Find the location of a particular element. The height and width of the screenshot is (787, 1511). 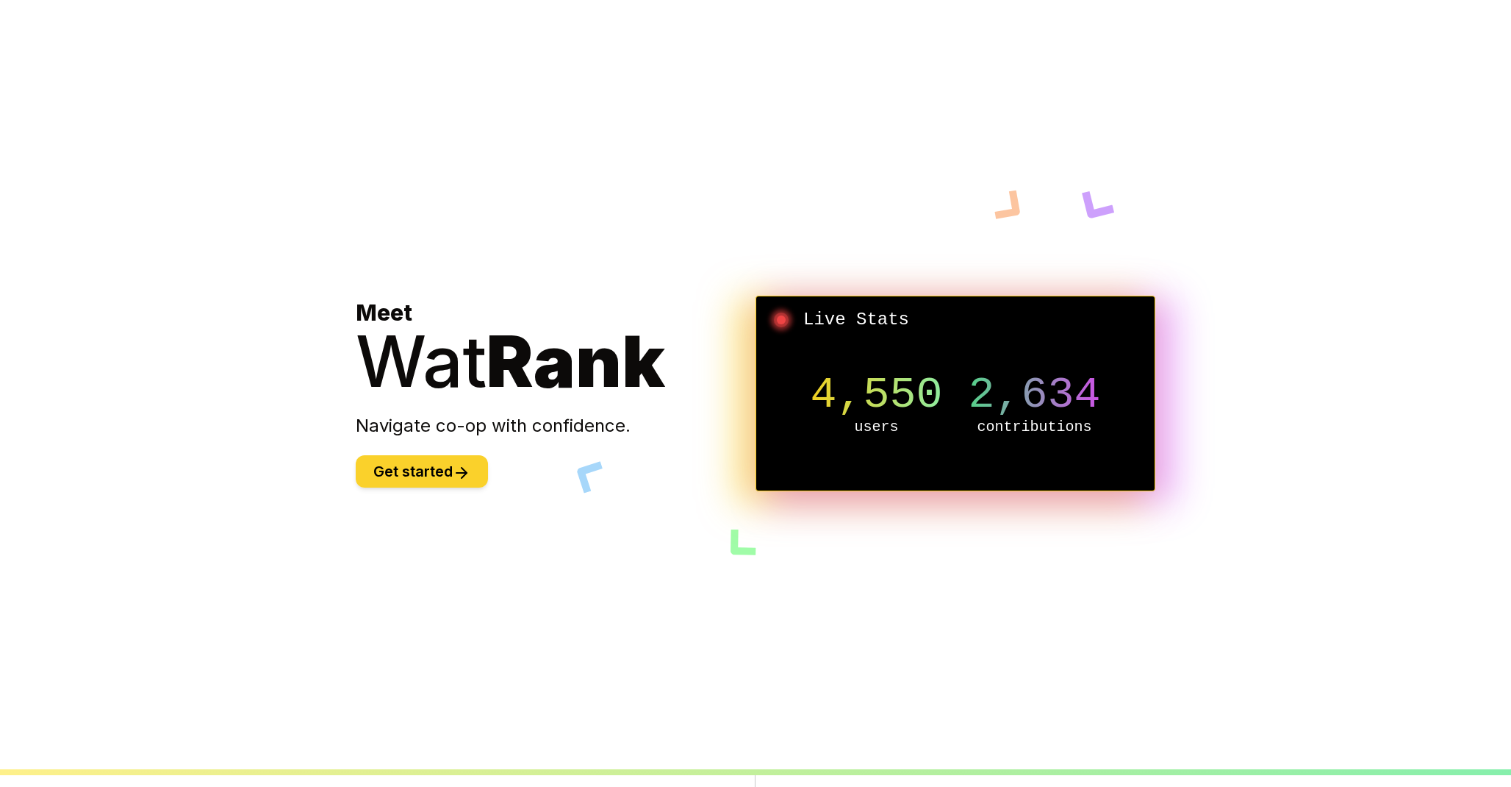

span: Wat is located at coordinates (421, 361).